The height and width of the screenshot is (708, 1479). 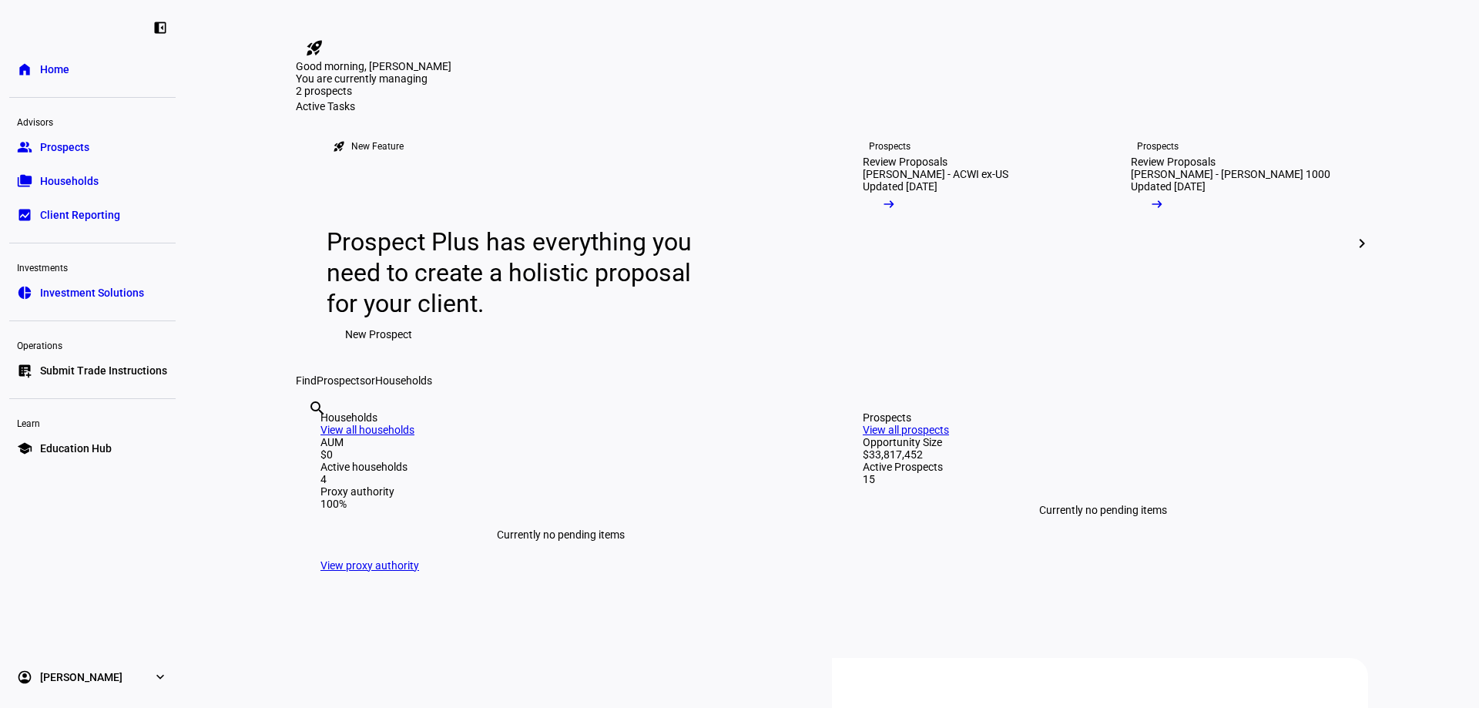 I want to click on div: Active households, so click(x=561, y=467).